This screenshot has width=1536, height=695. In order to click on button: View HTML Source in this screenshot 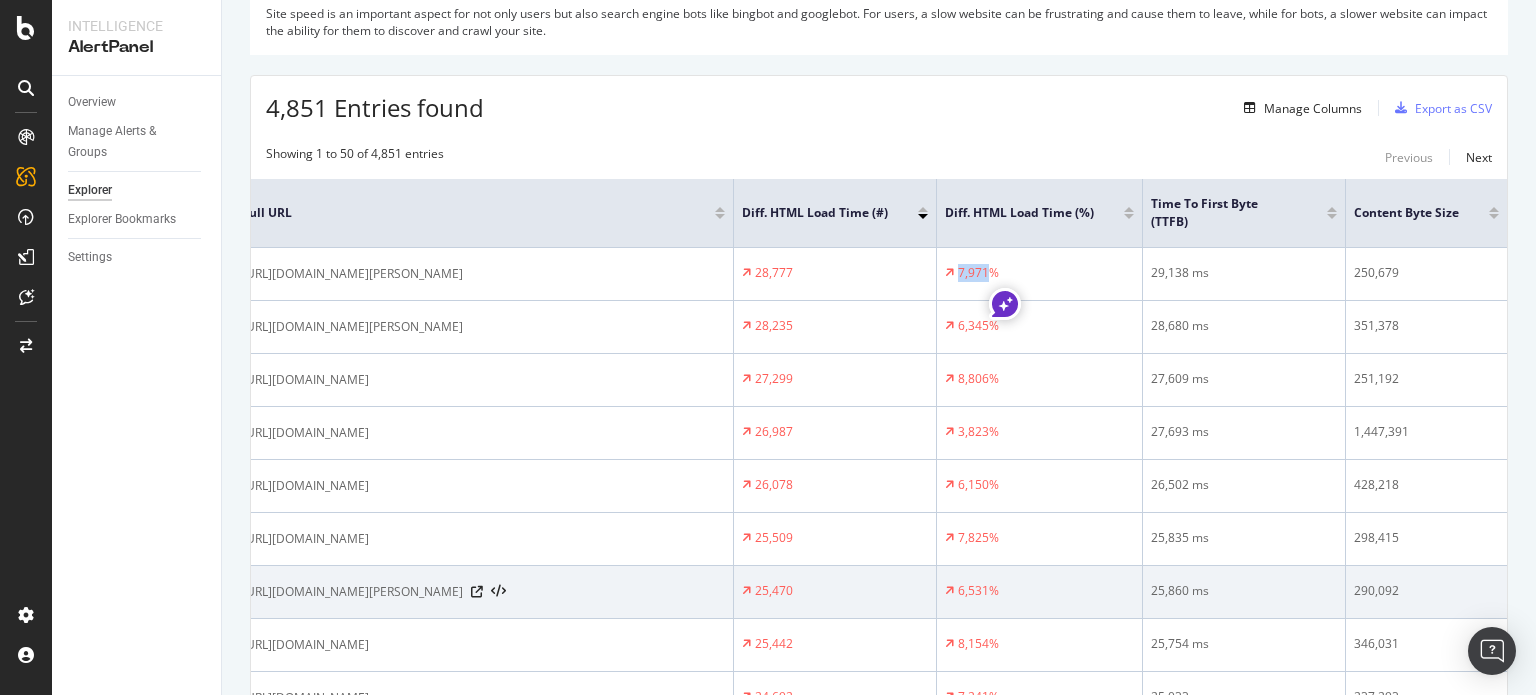, I will do `click(498, 592)`.